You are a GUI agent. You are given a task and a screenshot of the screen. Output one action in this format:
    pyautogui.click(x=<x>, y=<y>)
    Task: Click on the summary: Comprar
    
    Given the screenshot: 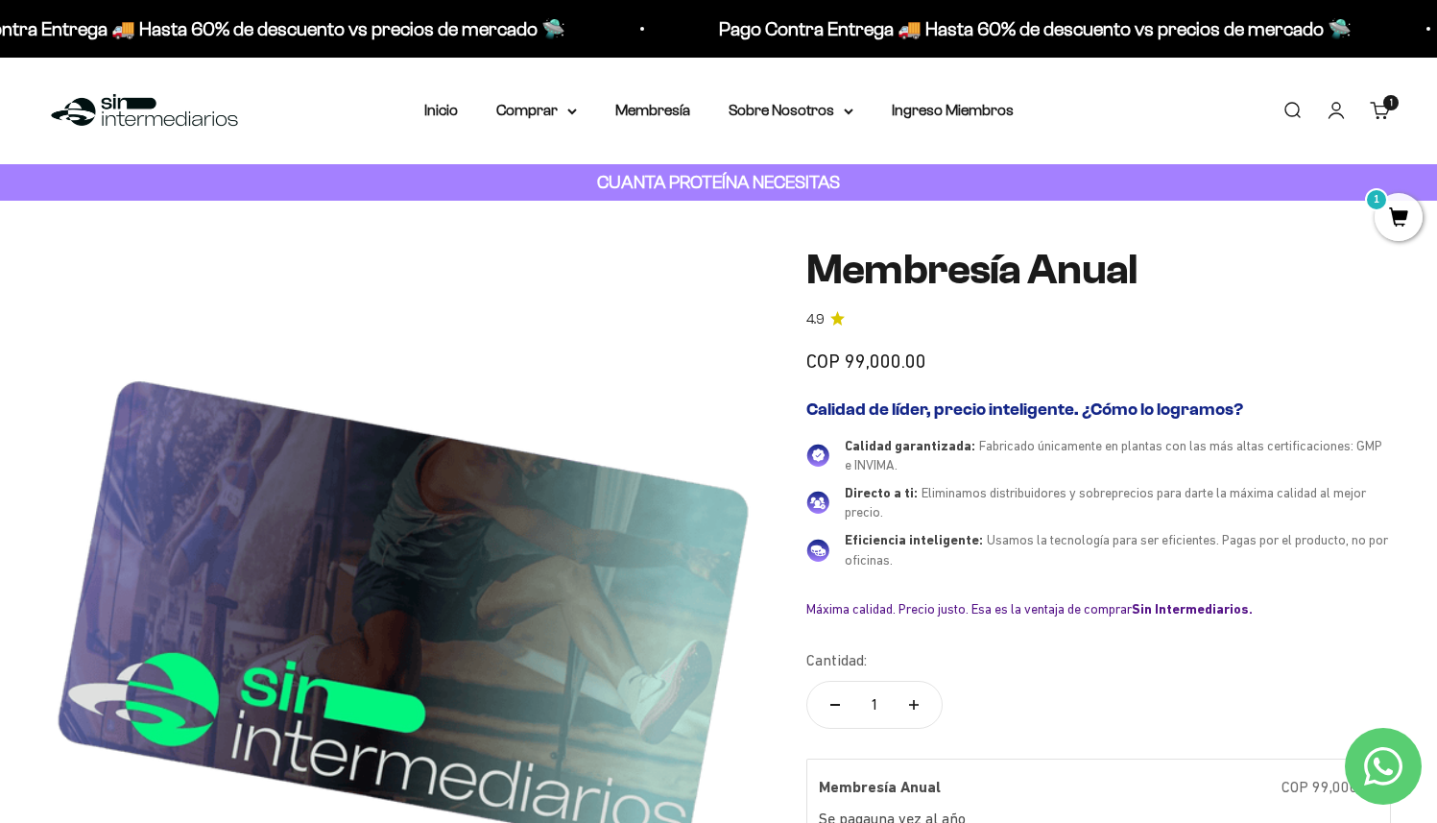 What is the action you would take?
    pyautogui.click(x=537, y=110)
    